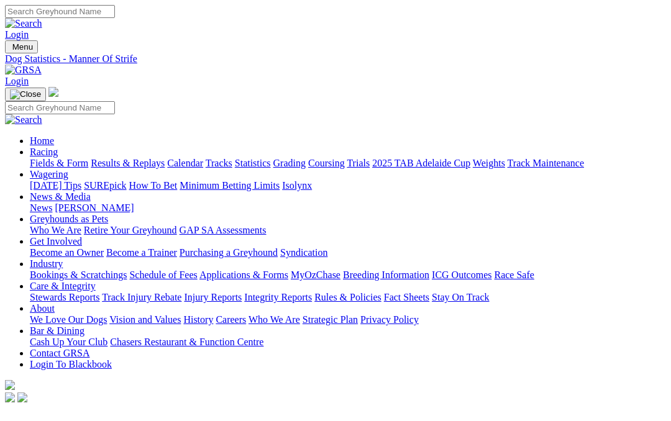 This screenshot has width=671, height=421. I want to click on a: Get Involved, so click(56, 241).